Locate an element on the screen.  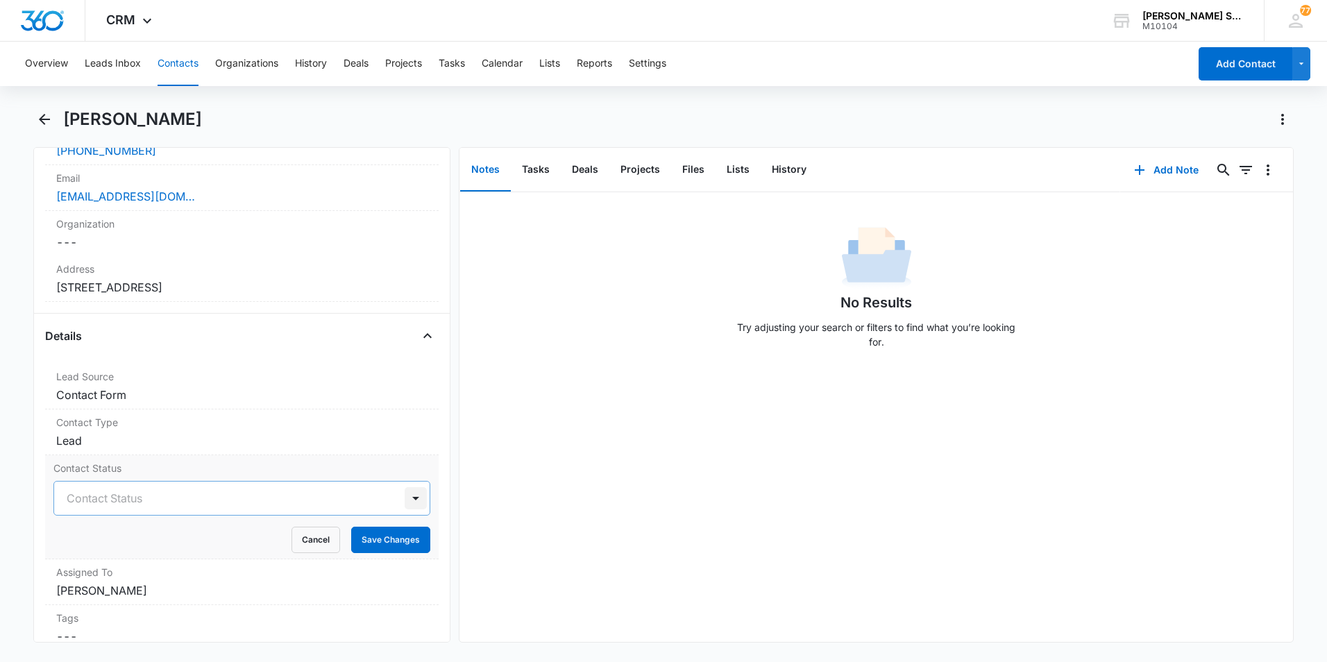
p: Try adjusting your search or filters to find what you’re looking for. is located at coordinates (877, 335).